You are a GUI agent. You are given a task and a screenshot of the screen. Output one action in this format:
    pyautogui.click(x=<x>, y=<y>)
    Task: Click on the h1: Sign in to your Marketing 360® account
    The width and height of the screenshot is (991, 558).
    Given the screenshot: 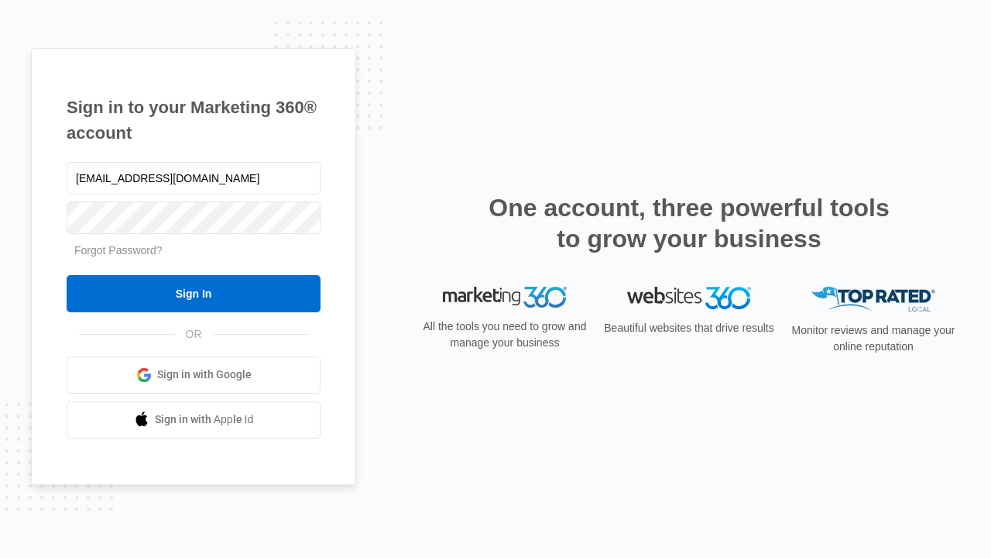 What is the action you would take?
    pyautogui.click(x=194, y=120)
    